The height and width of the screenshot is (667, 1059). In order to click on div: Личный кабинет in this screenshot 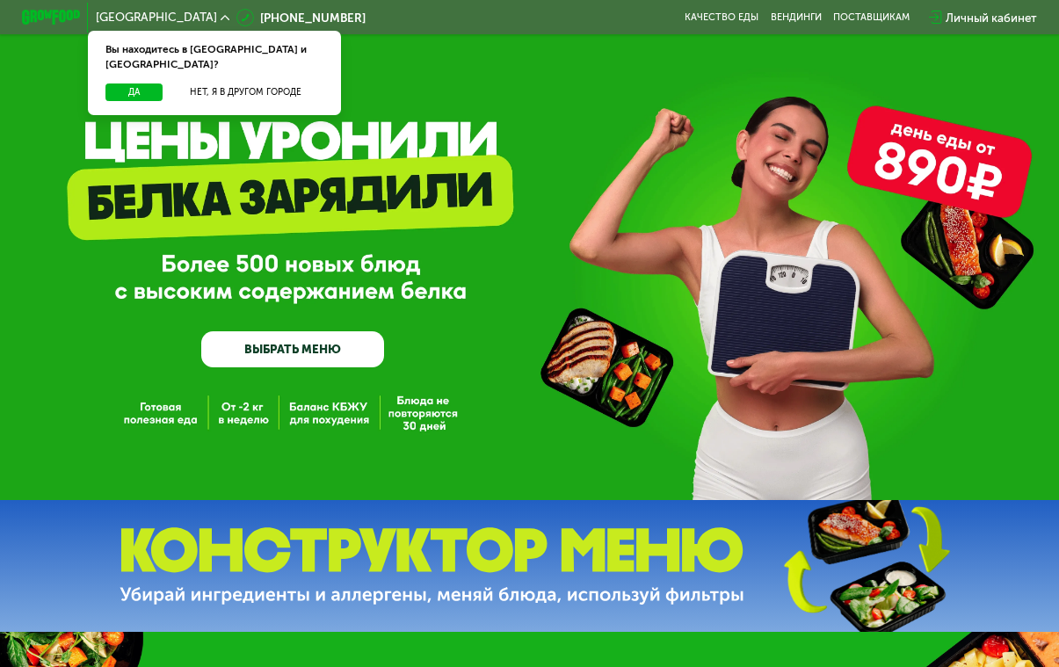, I will do `click(991, 18)`.